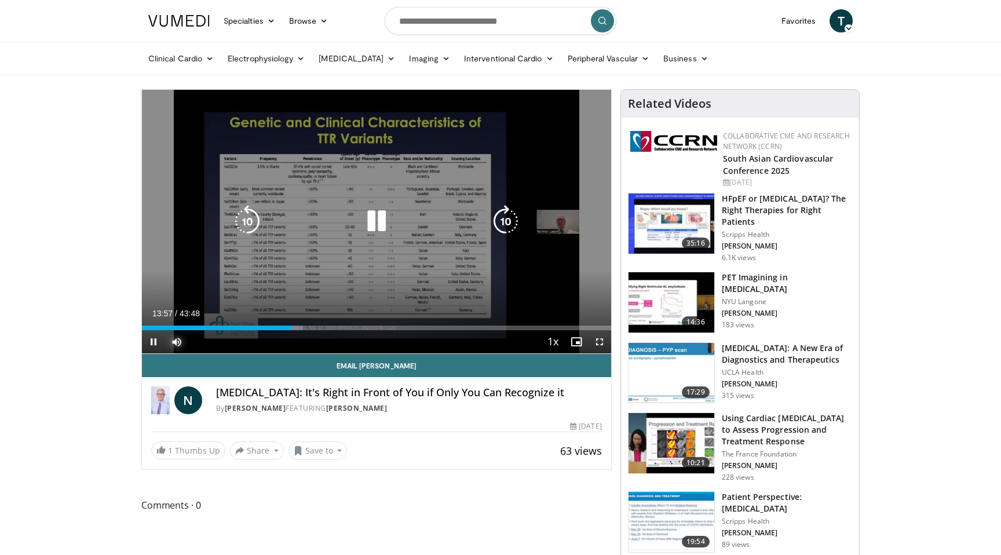 This screenshot has width=1001, height=555. What do you see at coordinates (249, 21) in the screenshot?
I see `a: Specialties` at bounding box center [249, 21].